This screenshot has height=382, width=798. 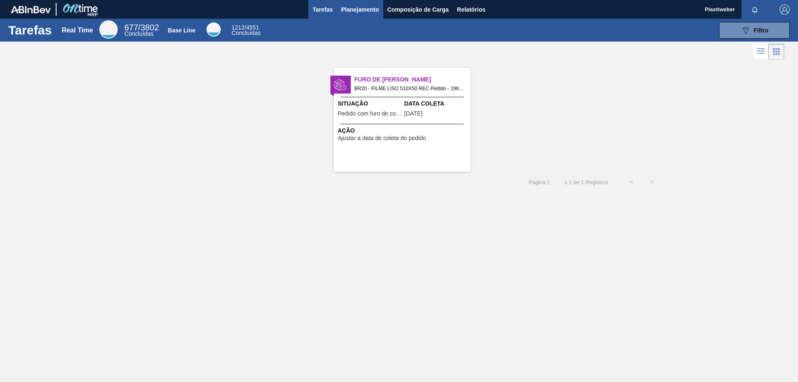 What do you see at coordinates (360, 10) in the screenshot?
I see `span: Planejamento` at bounding box center [360, 10].